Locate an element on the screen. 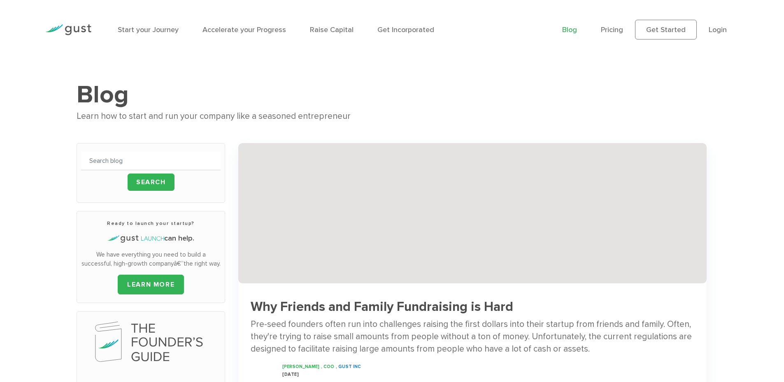 The image size is (784, 382). a: Start your Journey is located at coordinates (148, 30).